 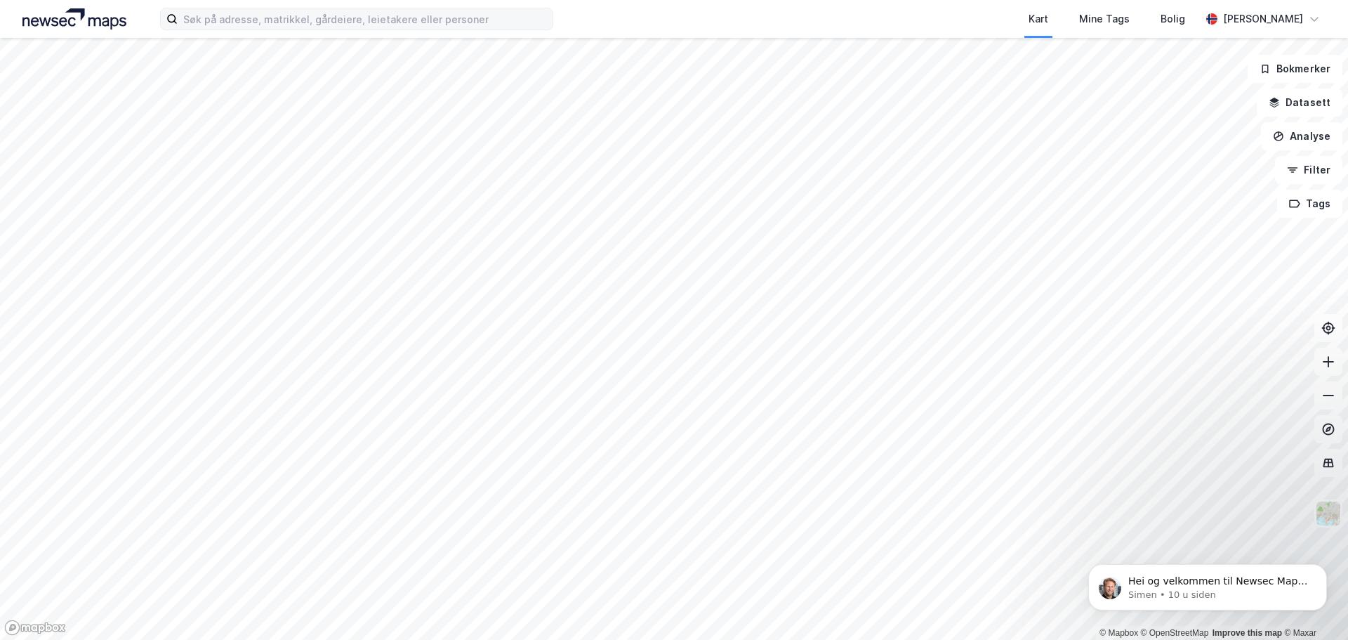 I want to click on img: Profile image for Simen, so click(x=43, y=53).